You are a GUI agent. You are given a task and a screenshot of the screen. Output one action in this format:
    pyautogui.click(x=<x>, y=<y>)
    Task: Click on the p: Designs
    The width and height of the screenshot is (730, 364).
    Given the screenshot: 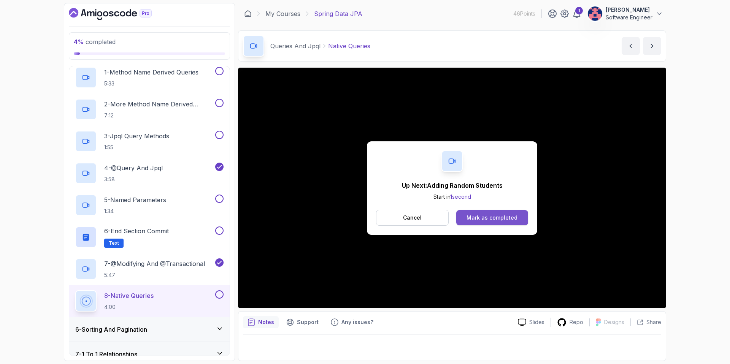 What is the action you would take?
    pyautogui.click(x=614, y=322)
    